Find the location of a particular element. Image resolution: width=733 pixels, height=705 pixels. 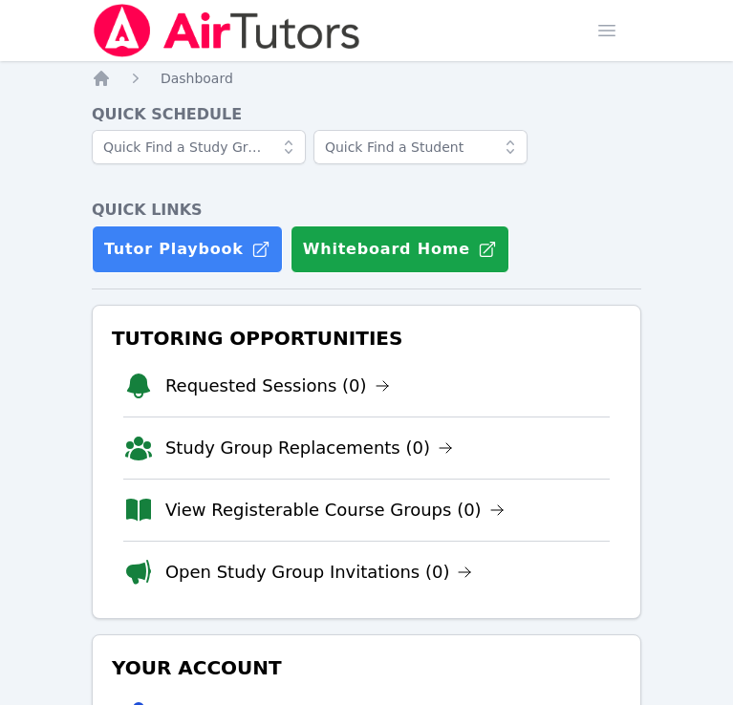

a: View Registerable Course Groups (0) is located at coordinates (334, 510).